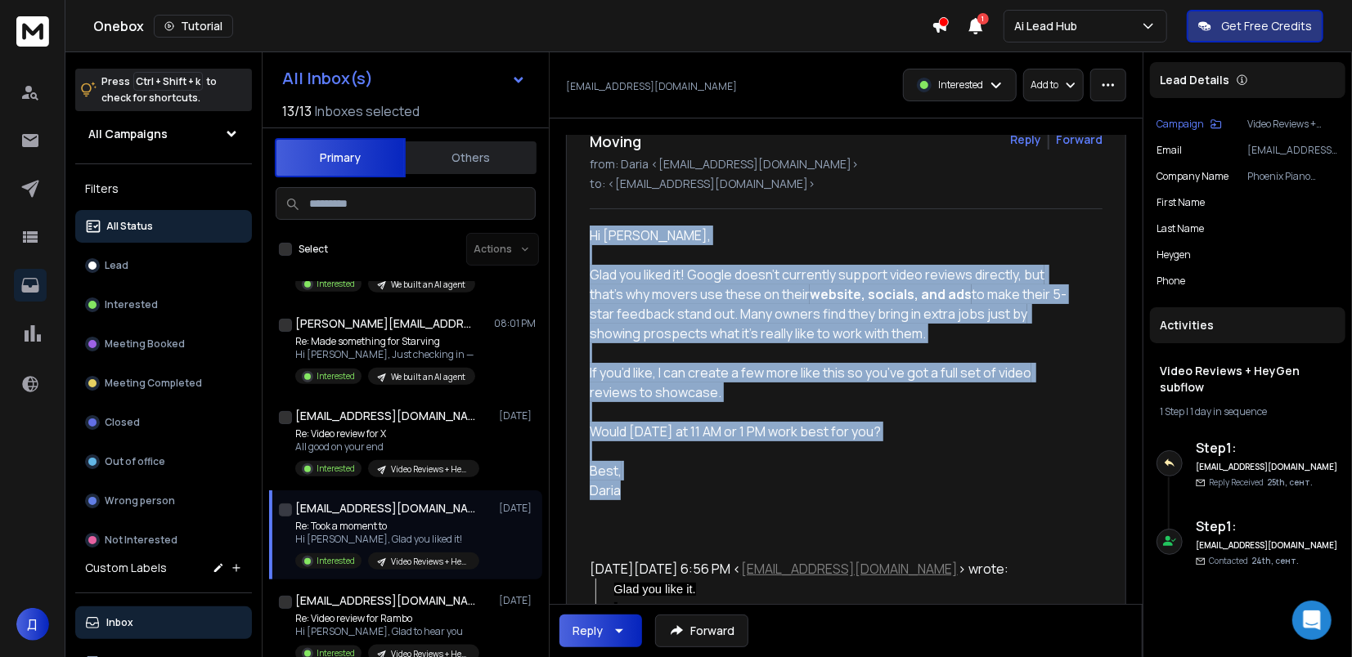 The width and height of the screenshot is (1352, 657). Describe the element at coordinates (587, 631) in the screenshot. I see `div: Reply` at that location.